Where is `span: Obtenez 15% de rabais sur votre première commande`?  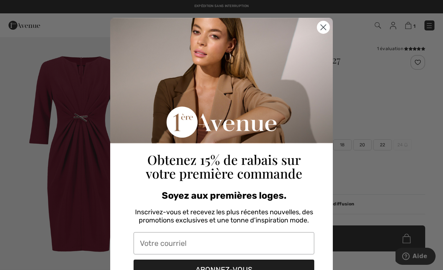
span: Obtenez 15% de rabais sur votre première commande is located at coordinates (224, 166).